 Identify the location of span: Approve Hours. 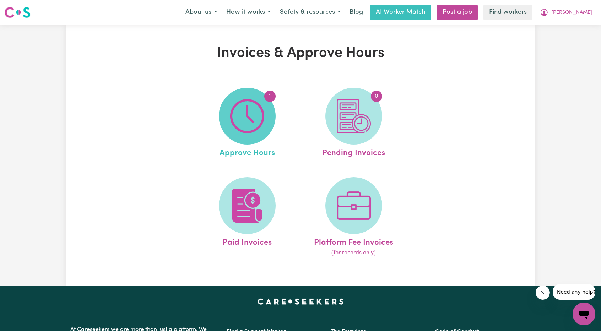
(247, 152).